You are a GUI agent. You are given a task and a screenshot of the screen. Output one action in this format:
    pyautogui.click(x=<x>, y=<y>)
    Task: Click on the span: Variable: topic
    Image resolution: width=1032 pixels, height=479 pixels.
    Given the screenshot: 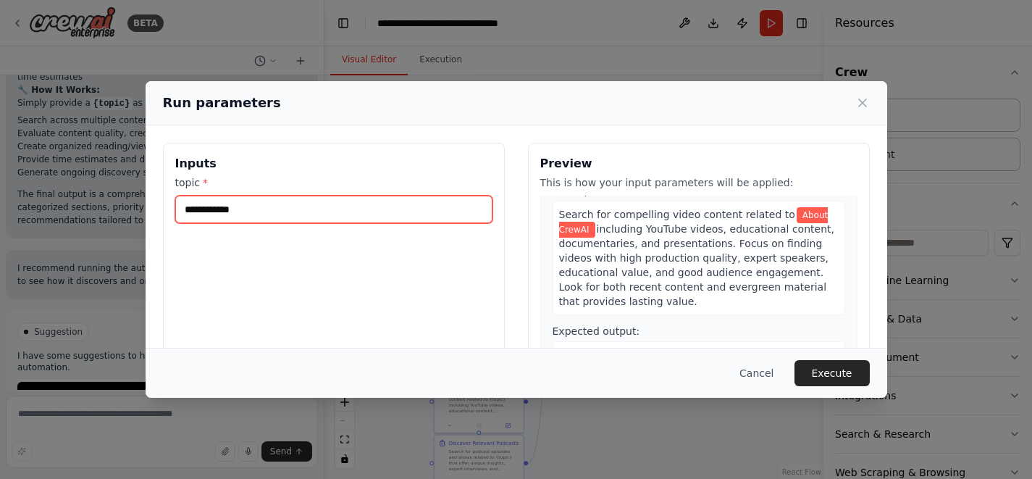 What is the action you would take?
    pyautogui.click(x=694, y=222)
    